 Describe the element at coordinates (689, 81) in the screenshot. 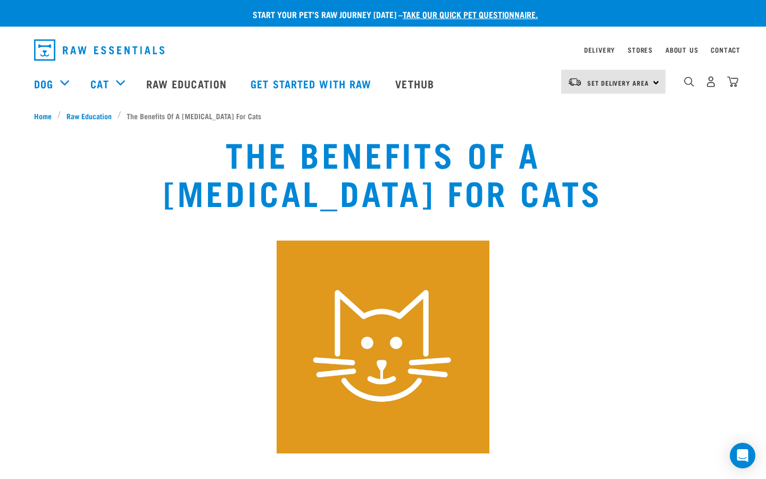

I see `img: home-icon-1@2x.png` at that location.